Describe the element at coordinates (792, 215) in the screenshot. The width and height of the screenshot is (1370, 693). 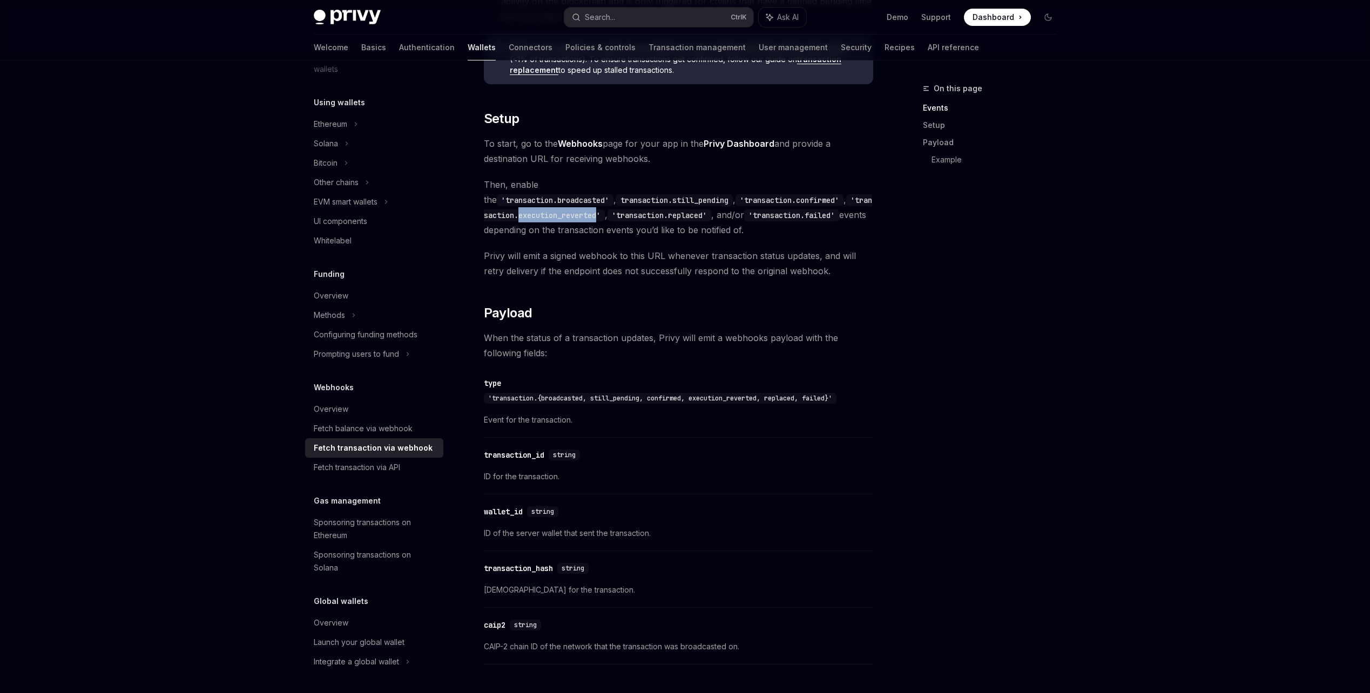
I see `code: 'transaction.failed'` at that location.